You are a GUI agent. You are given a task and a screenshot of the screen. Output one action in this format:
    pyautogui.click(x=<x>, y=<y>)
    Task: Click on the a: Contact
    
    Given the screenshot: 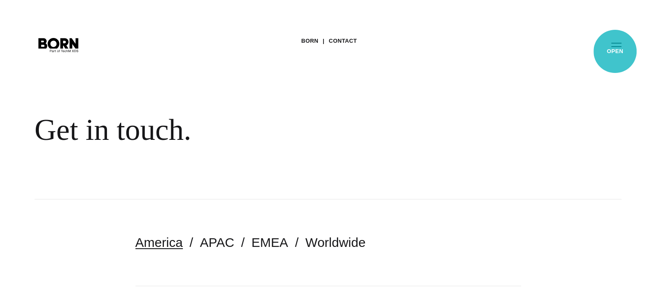 What is the action you would take?
    pyautogui.click(x=343, y=41)
    